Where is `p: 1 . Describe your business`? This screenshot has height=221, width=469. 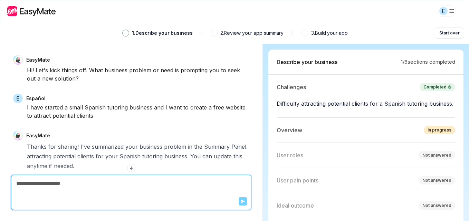 p: 1 . Describe your business is located at coordinates (162, 33).